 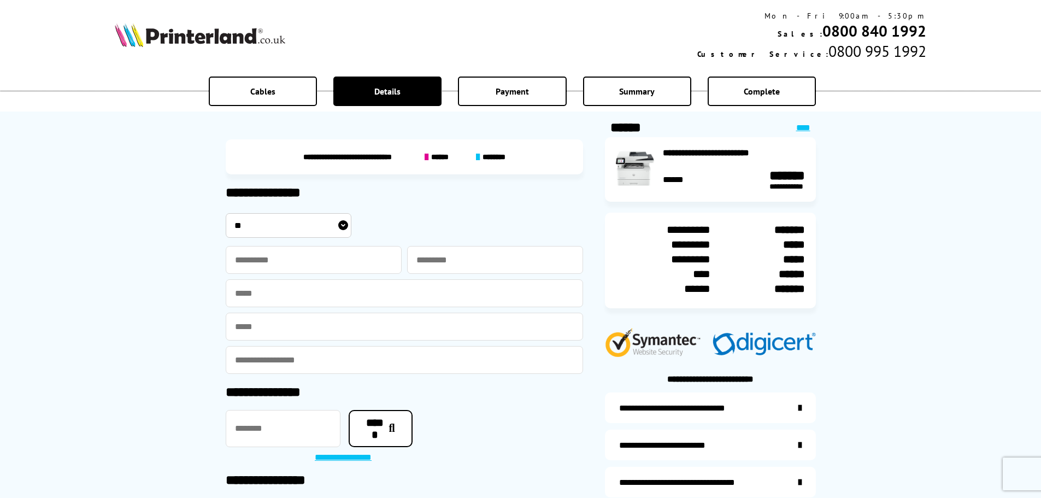 I want to click on span: Cables, so click(x=263, y=91).